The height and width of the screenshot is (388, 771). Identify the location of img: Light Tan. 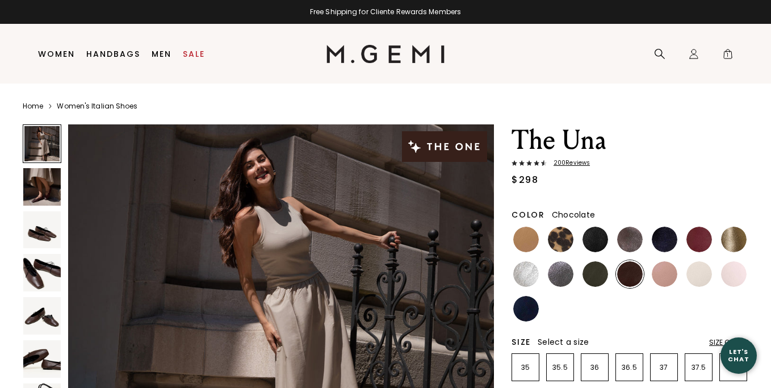
(526, 239).